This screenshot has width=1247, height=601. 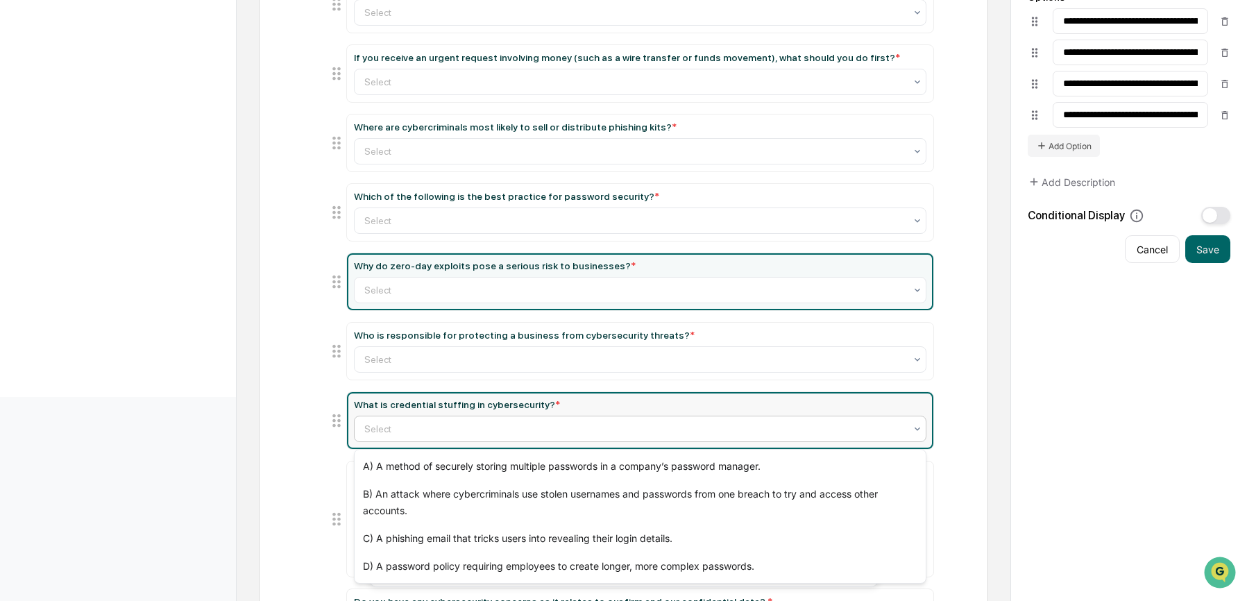 What do you see at coordinates (137, 113) in the screenshot?
I see `div: Start new chat` at bounding box center [137, 113].